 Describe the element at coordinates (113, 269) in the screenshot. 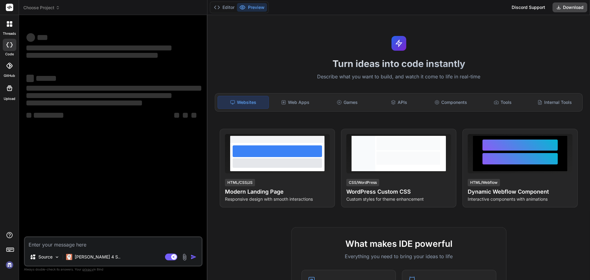

I see `p: Always double-check its answers. Your in Bind` at that location.